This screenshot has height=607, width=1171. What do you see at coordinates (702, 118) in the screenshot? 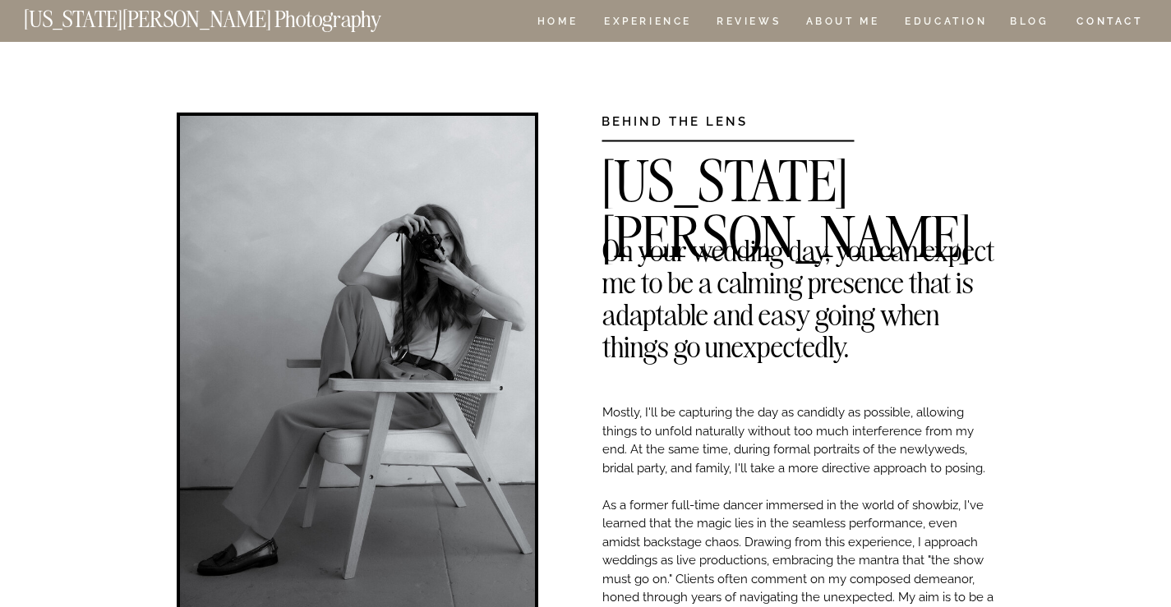
I see `h3: BEHIND THE LENS` at bounding box center [702, 118].